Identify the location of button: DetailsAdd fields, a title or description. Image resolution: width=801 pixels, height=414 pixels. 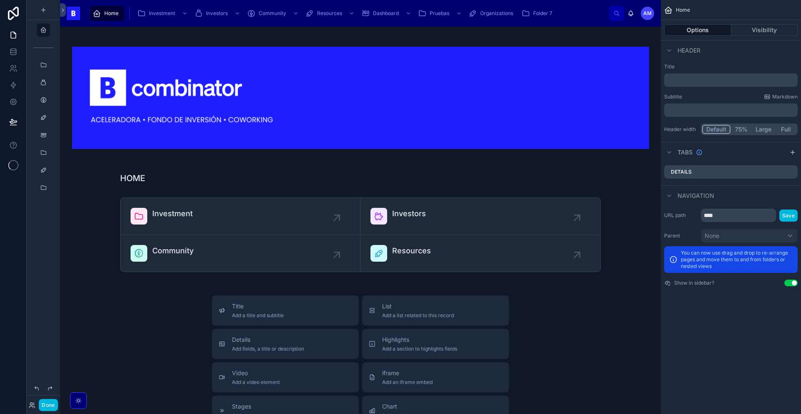
(285, 344).